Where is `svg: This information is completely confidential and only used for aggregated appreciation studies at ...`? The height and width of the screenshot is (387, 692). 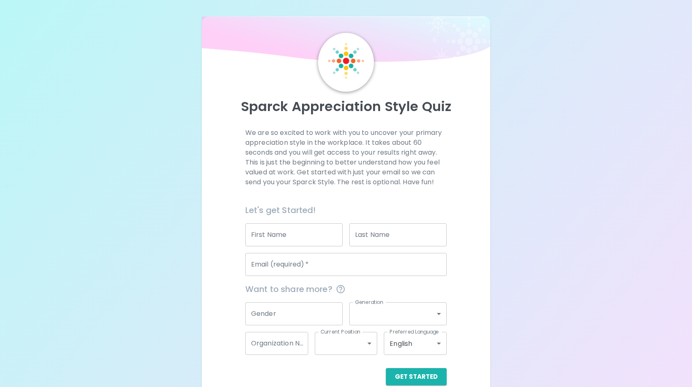 svg: This information is completely confidential and only used for aggregated appreciation studies at ... is located at coordinates (341, 289).